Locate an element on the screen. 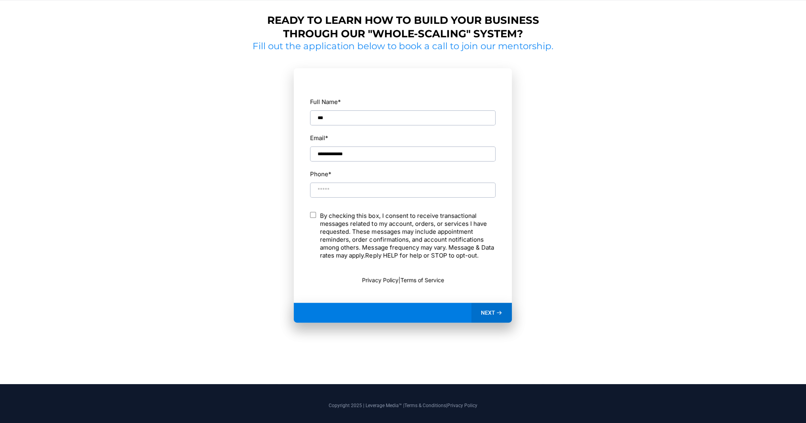  label: Phone is located at coordinates (403, 174).